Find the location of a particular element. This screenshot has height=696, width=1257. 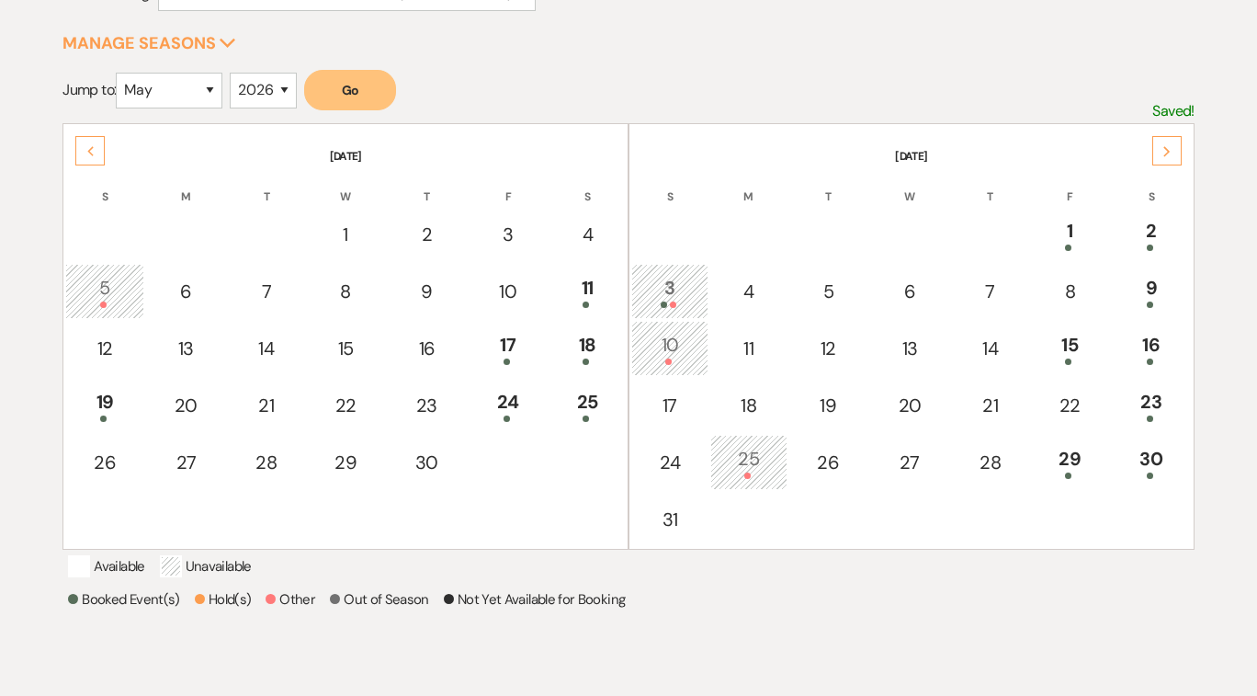

p: Booked Event(s) is located at coordinates (123, 599).